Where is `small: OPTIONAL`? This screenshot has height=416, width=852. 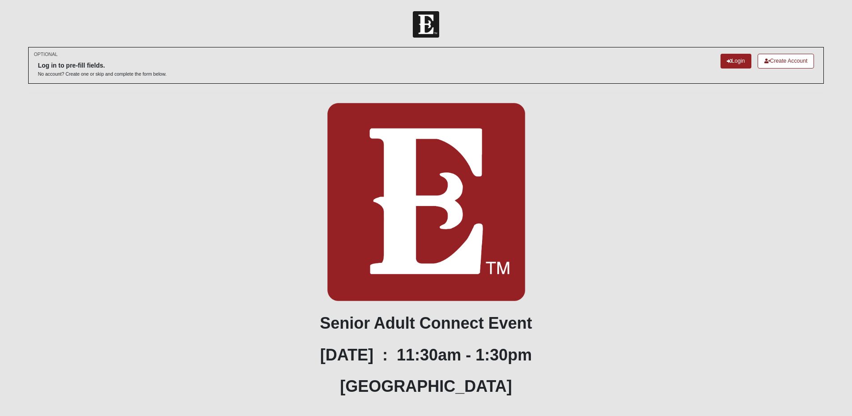 small: OPTIONAL is located at coordinates (46, 54).